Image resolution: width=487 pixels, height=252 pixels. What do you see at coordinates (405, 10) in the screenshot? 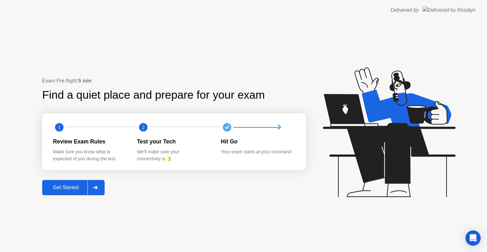
I see `div: Delivered by` at bounding box center [405, 10].